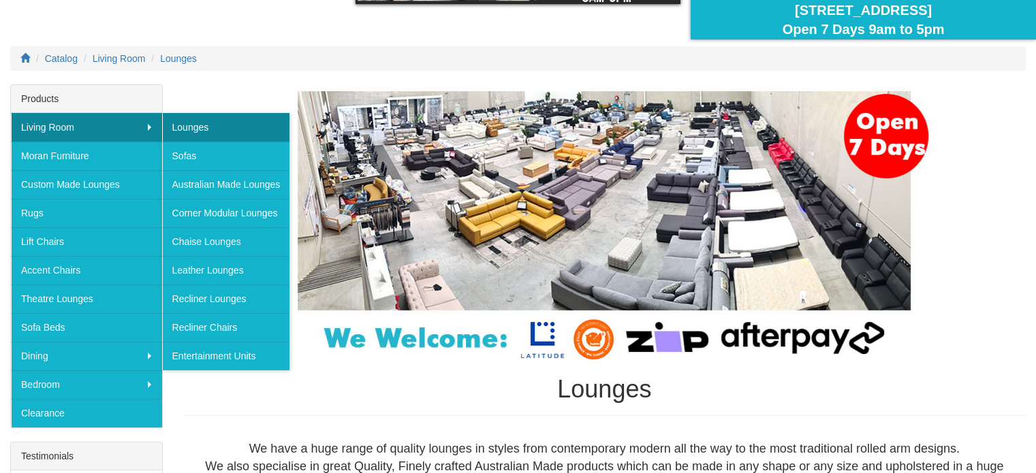  I want to click on a: Bedroom, so click(86, 385).